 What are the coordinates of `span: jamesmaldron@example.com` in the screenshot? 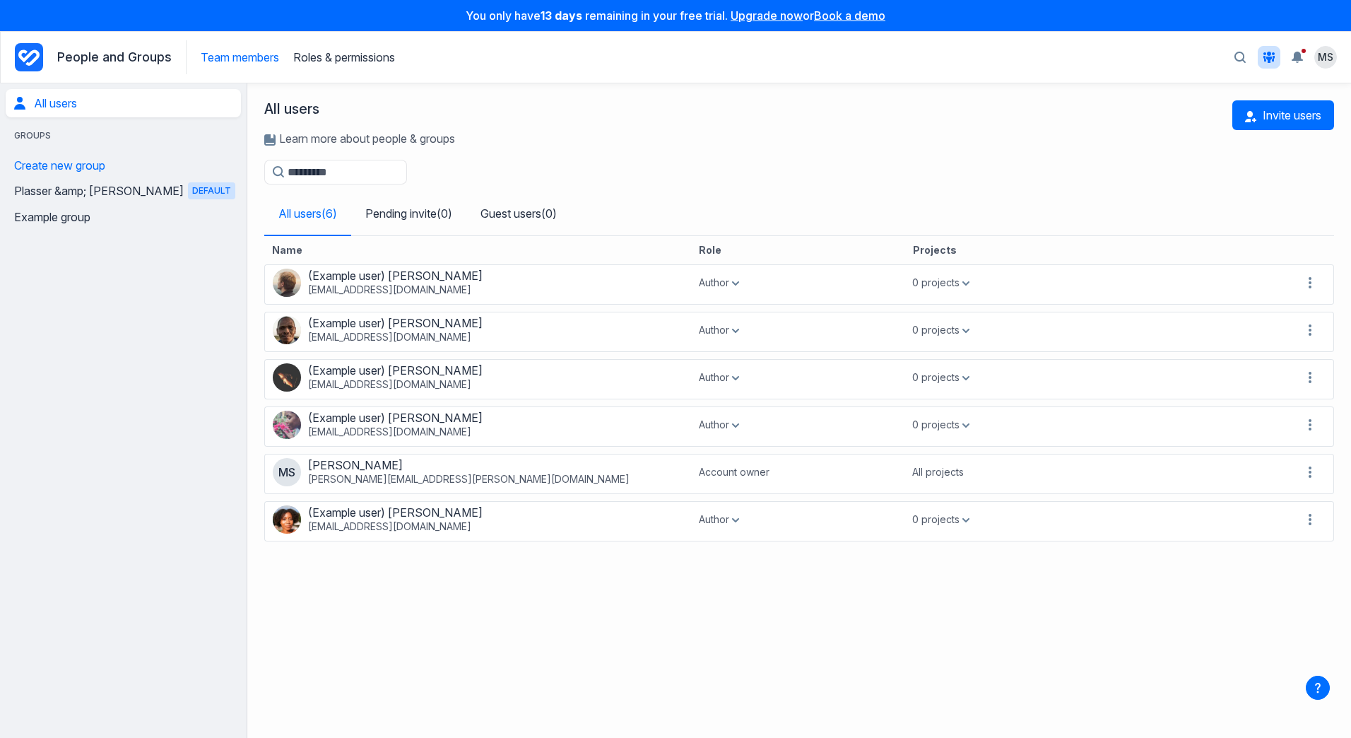 It's located at (414, 384).